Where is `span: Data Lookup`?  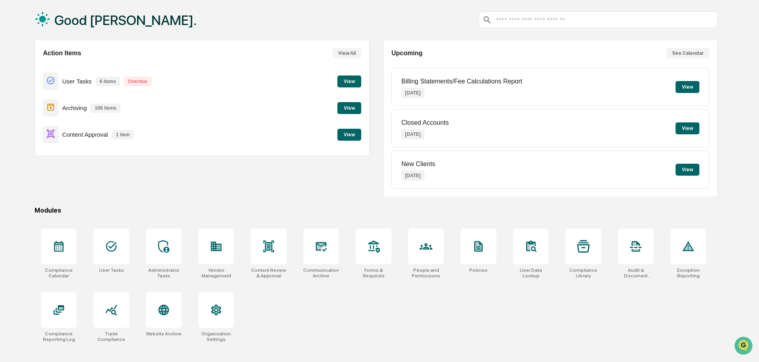
span: Data Lookup is located at coordinates (33, 119).